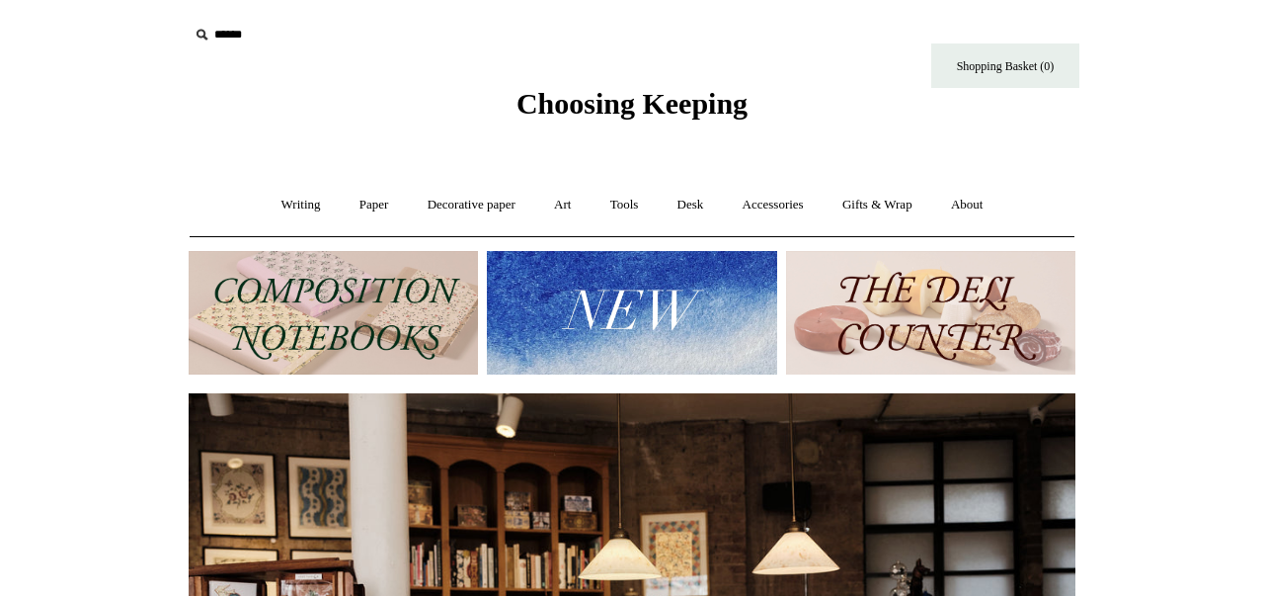 Image resolution: width=1264 pixels, height=596 pixels. Describe the element at coordinates (1005, 65) in the screenshot. I see `a: Shopping Basket (0)` at that location.